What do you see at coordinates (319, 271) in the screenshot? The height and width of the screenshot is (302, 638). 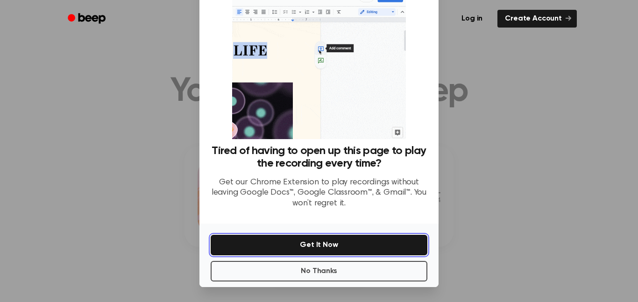 I see `button: No Thanks` at bounding box center [319, 271].